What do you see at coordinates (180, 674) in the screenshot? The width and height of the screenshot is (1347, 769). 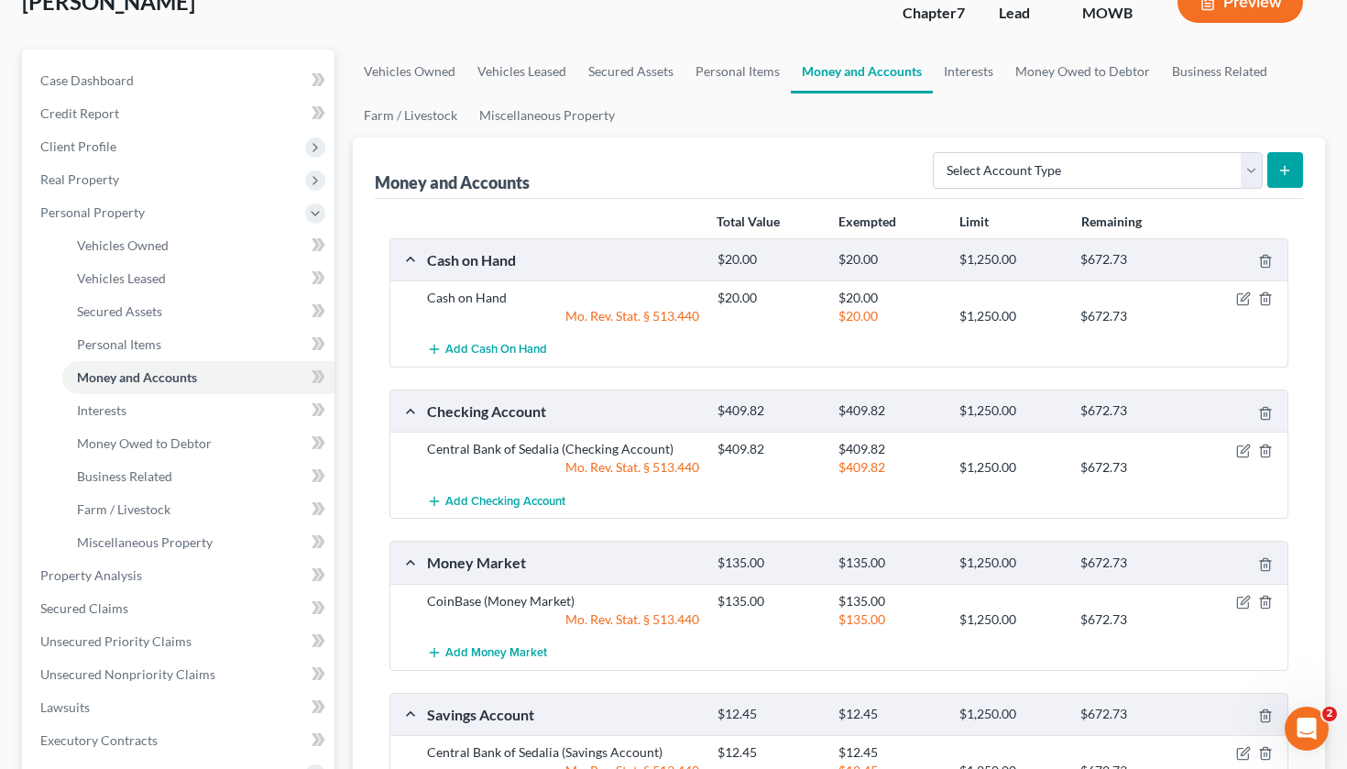 I see `a: Unsecured Nonpriority Claims` at bounding box center [180, 674].